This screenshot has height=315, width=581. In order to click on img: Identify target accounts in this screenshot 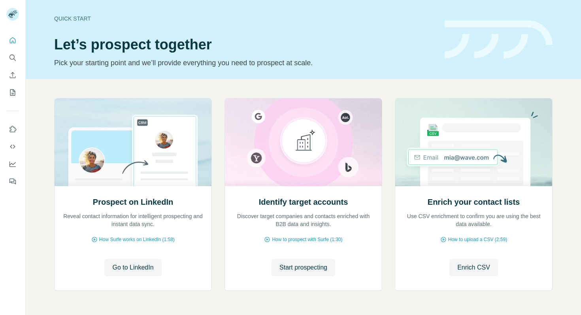, I will do `click(303, 142)`.